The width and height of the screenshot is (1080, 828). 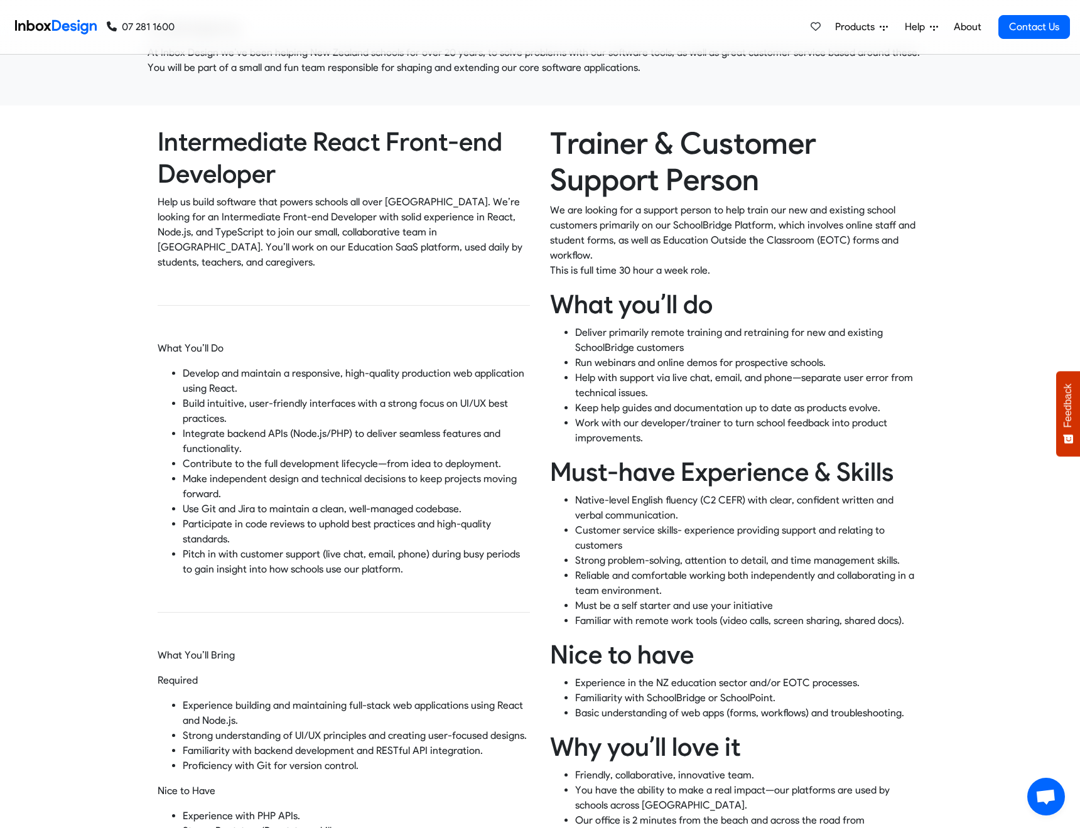 What do you see at coordinates (356, 816) in the screenshot?
I see `p: Experience with PHP APIs.` at bounding box center [356, 816].